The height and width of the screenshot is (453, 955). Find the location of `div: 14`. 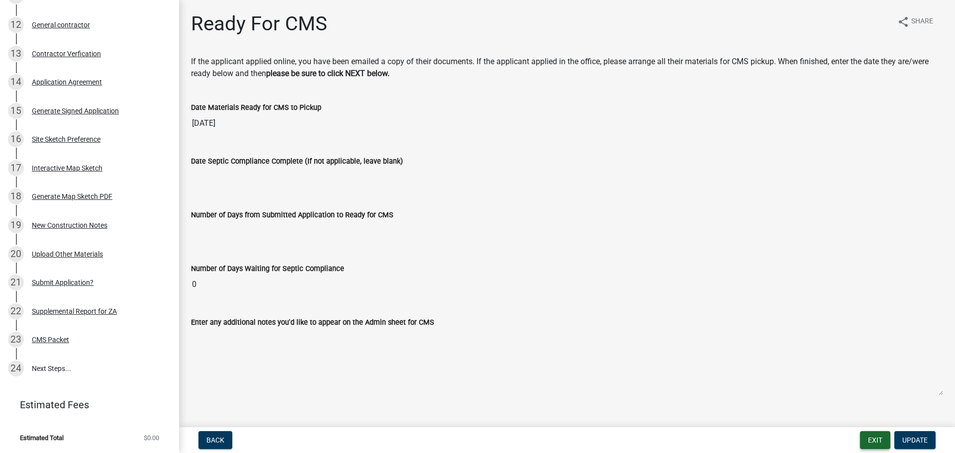

div: 14 is located at coordinates (16, 82).